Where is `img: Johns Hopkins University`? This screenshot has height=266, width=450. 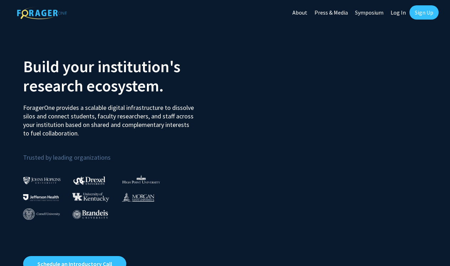
img: Johns Hopkins University is located at coordinates (42, 180).